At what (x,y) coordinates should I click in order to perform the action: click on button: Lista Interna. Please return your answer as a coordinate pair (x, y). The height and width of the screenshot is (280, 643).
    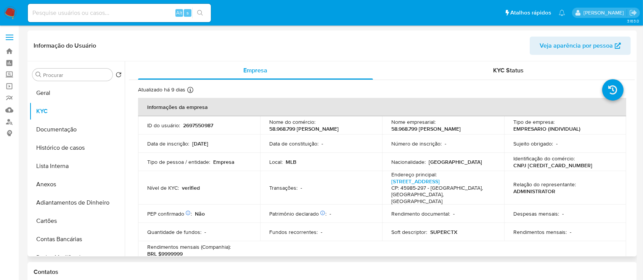
    Looking at the image, I should click on (77, 166).